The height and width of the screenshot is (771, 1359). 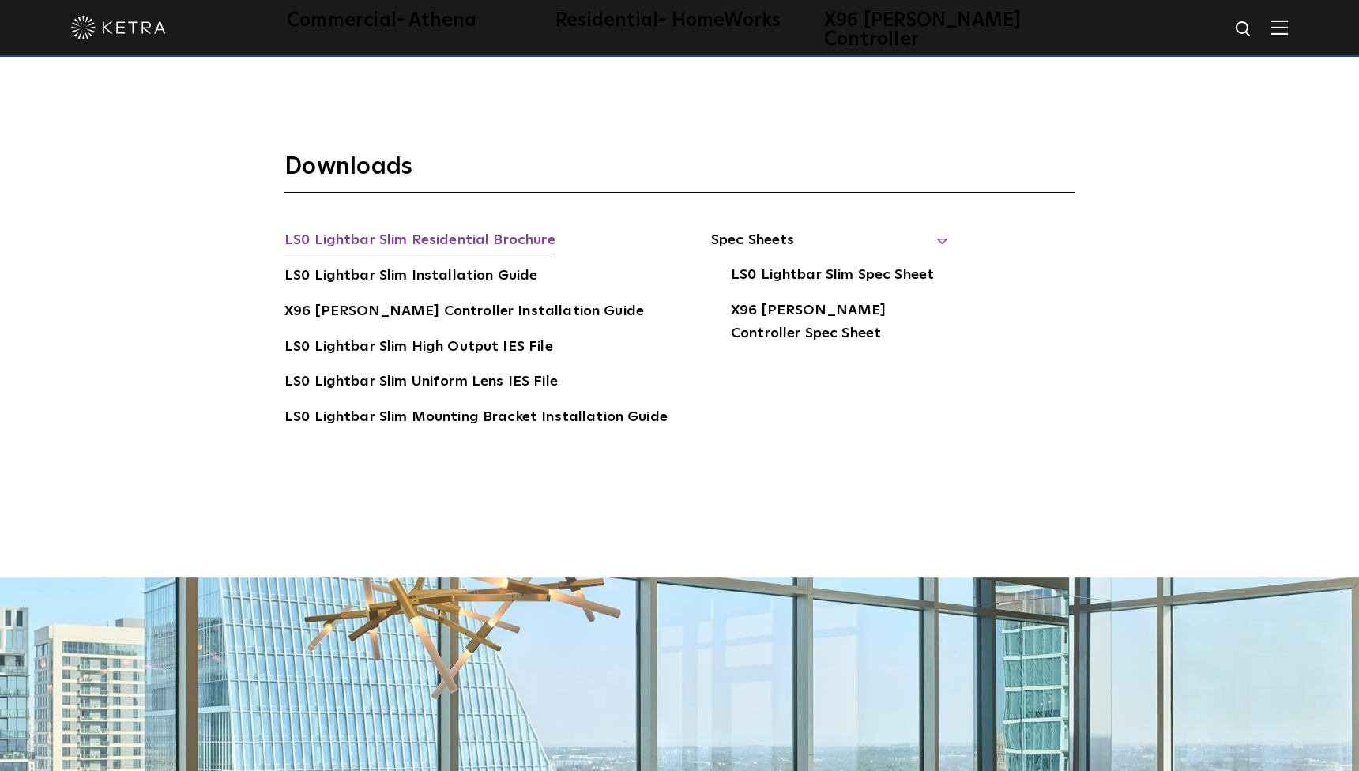 I want to click on a: LS0 Lightbar Slim High Output IES File, so click(x=419, y=349).